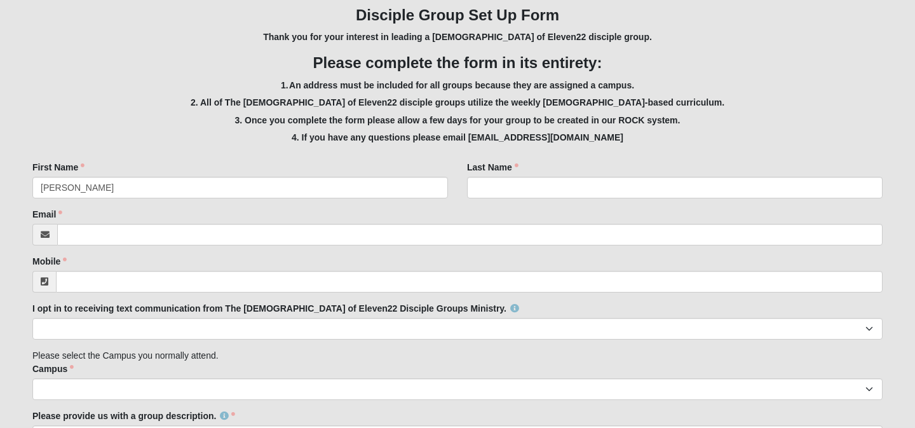 The height and width of the screenshot is (428, 915). I want to click on label: Please provide us with a group description., so click(133, 416).